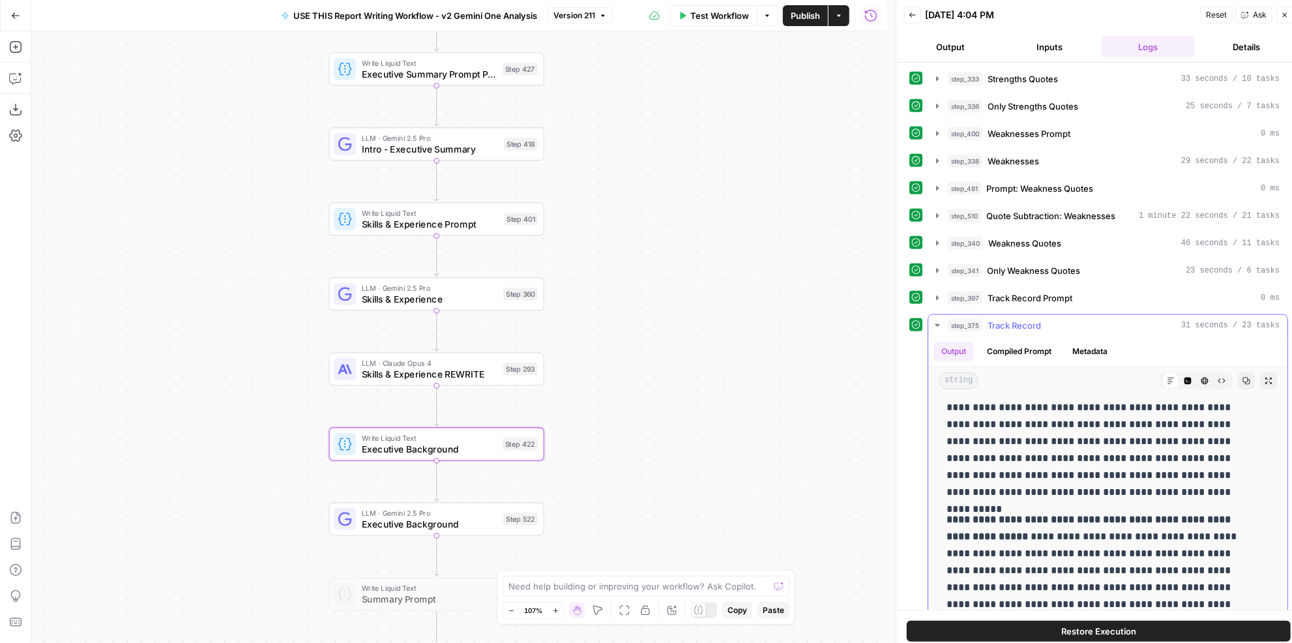 This screenshot has height=643, width=1292. What do you see at coordinates (437, 593) in the screenshot?
I see `div: Write Liquid TextSummary PromptStep 396` at bounding box center [437, 593].